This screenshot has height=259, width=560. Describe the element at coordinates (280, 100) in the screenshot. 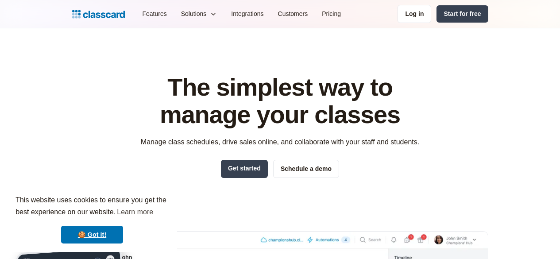

I see `h1: The simplest way to manage your classes` at that location.